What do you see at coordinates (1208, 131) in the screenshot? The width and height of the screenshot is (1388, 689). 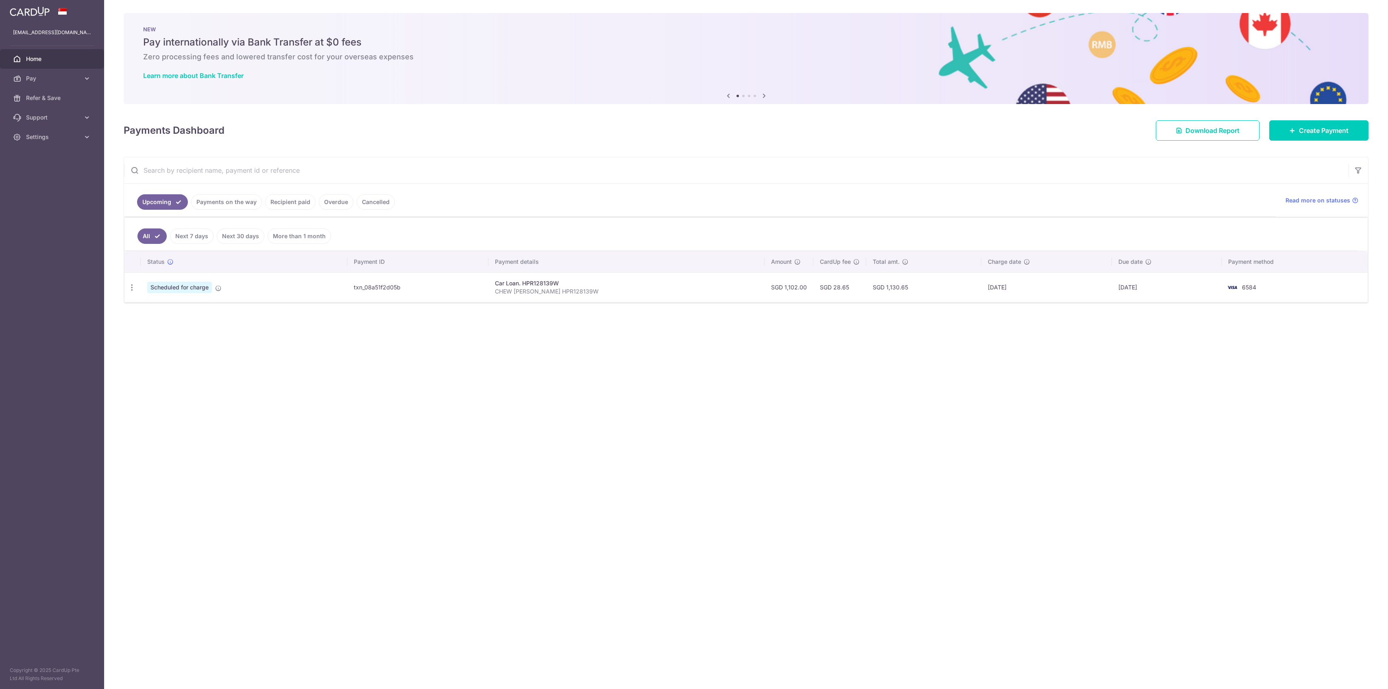 I see `a: Download Report` at bounding box center [1208, 131].